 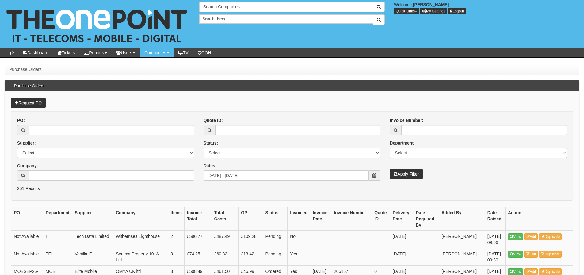 What do you see at coordinates (28, 103) in the screenshot?
I see `a: Request PO` at bounding box center [28, 103].